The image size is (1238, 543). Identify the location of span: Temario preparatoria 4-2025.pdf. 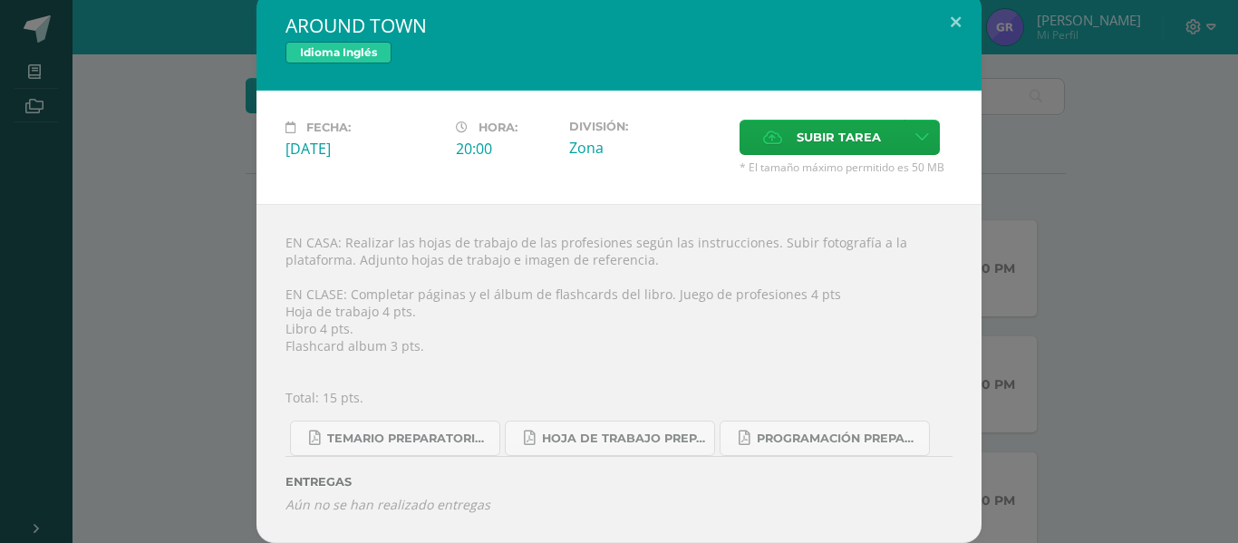
(409, 439).